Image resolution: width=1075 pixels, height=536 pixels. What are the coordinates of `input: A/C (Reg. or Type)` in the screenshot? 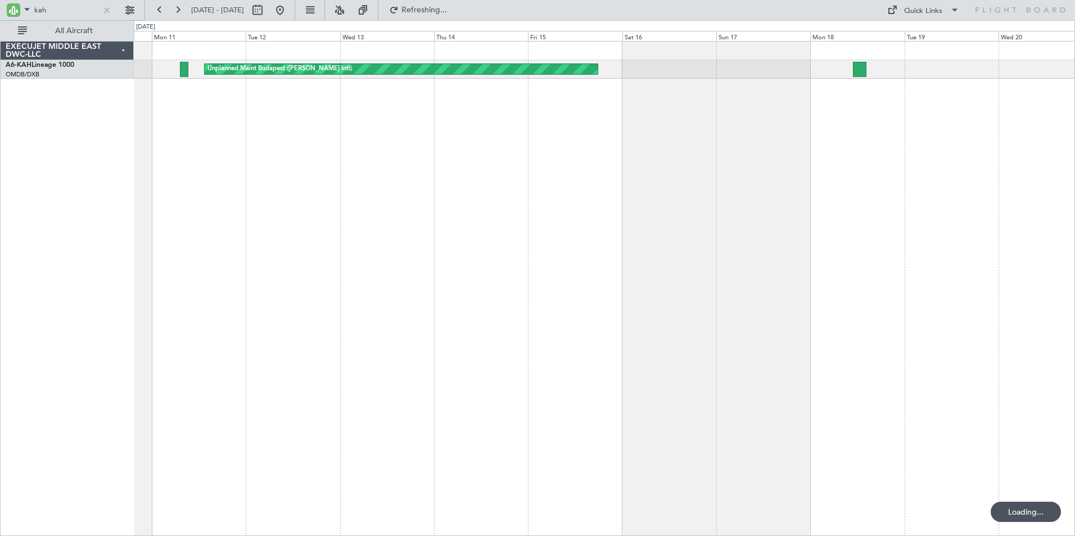 It's located at (66, 10).